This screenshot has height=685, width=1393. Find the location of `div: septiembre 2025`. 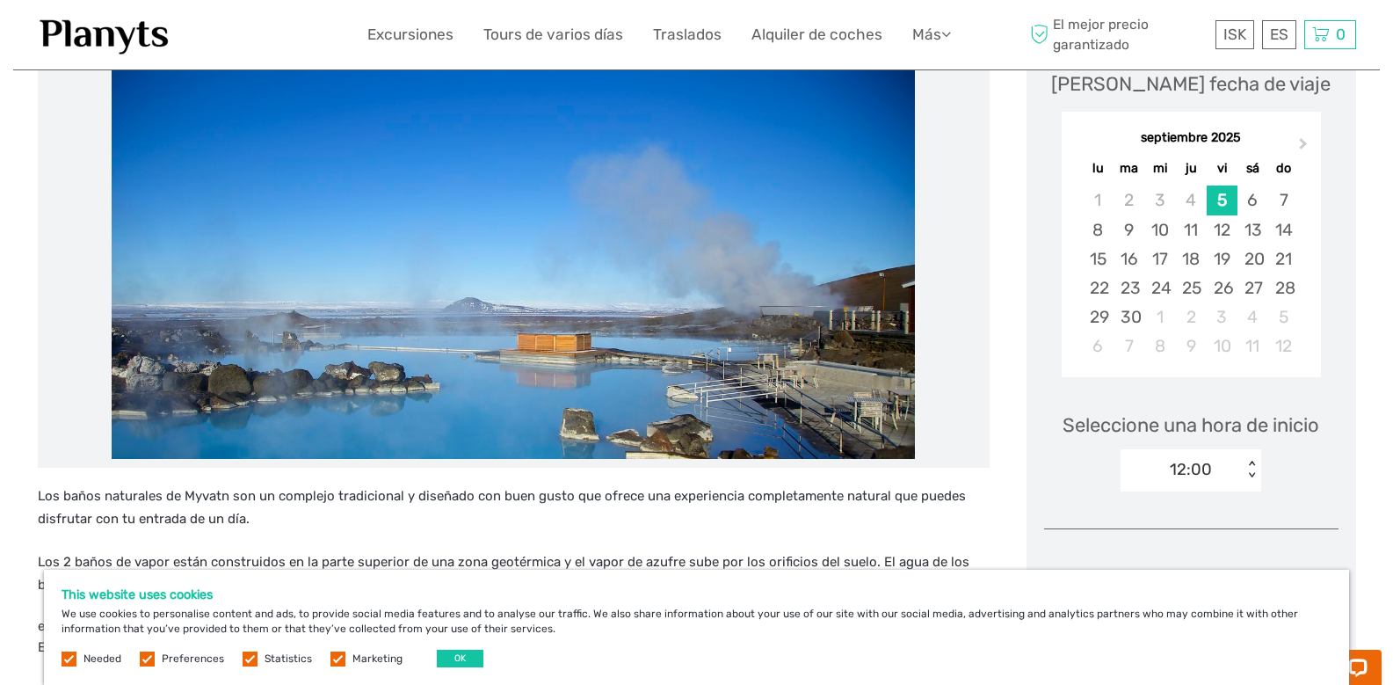

div: septiembre 2025 is located at coordinates (1191, 138).